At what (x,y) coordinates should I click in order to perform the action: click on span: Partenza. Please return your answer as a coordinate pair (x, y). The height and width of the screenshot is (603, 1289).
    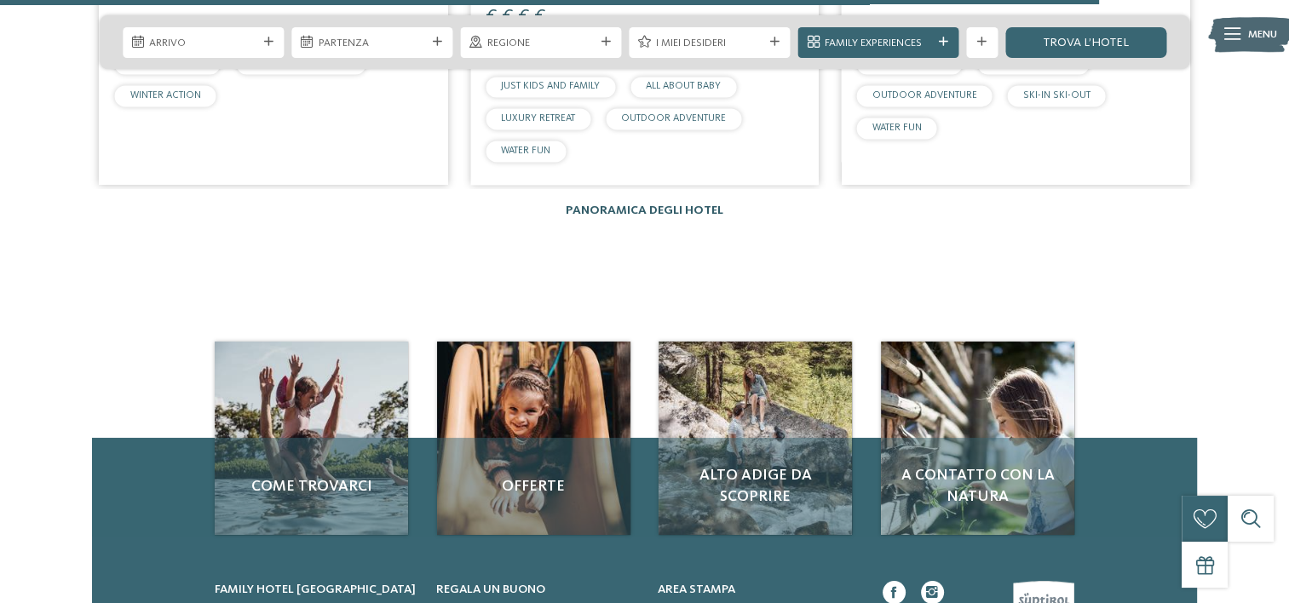
    Looking at the image, I should click on (372, 43).